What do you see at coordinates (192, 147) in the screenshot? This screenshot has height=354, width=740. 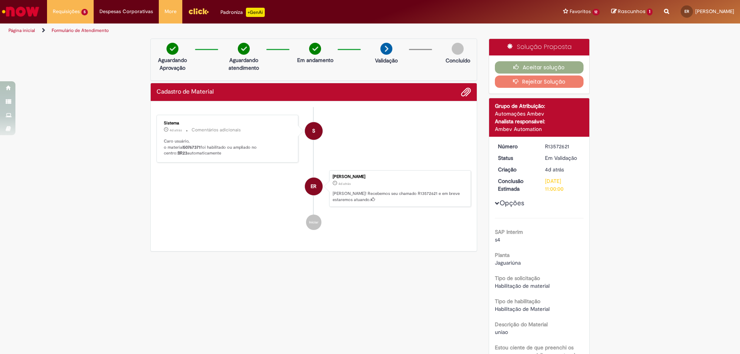 I see `b: 50767371` at bounding box center [192, 147].